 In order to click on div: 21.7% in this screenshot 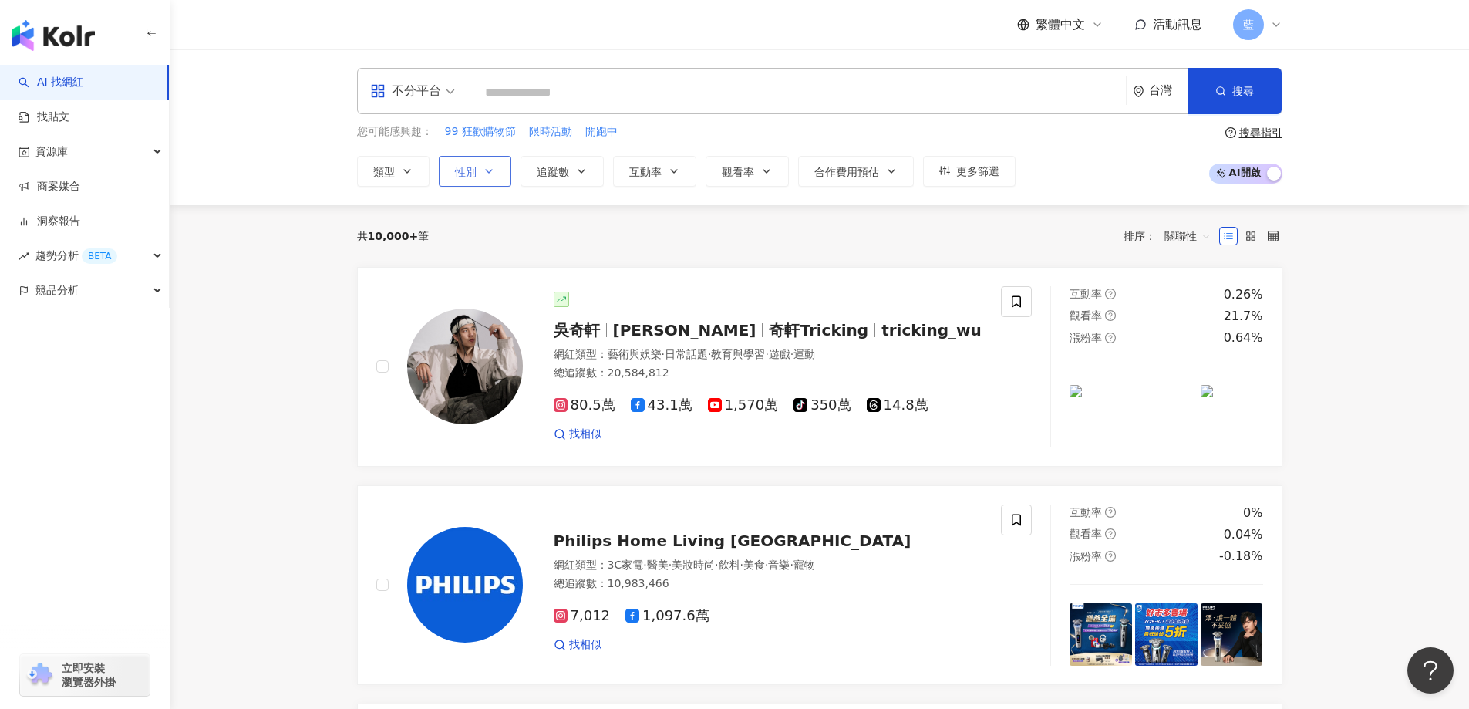, I will do `click(1243, 316)`.